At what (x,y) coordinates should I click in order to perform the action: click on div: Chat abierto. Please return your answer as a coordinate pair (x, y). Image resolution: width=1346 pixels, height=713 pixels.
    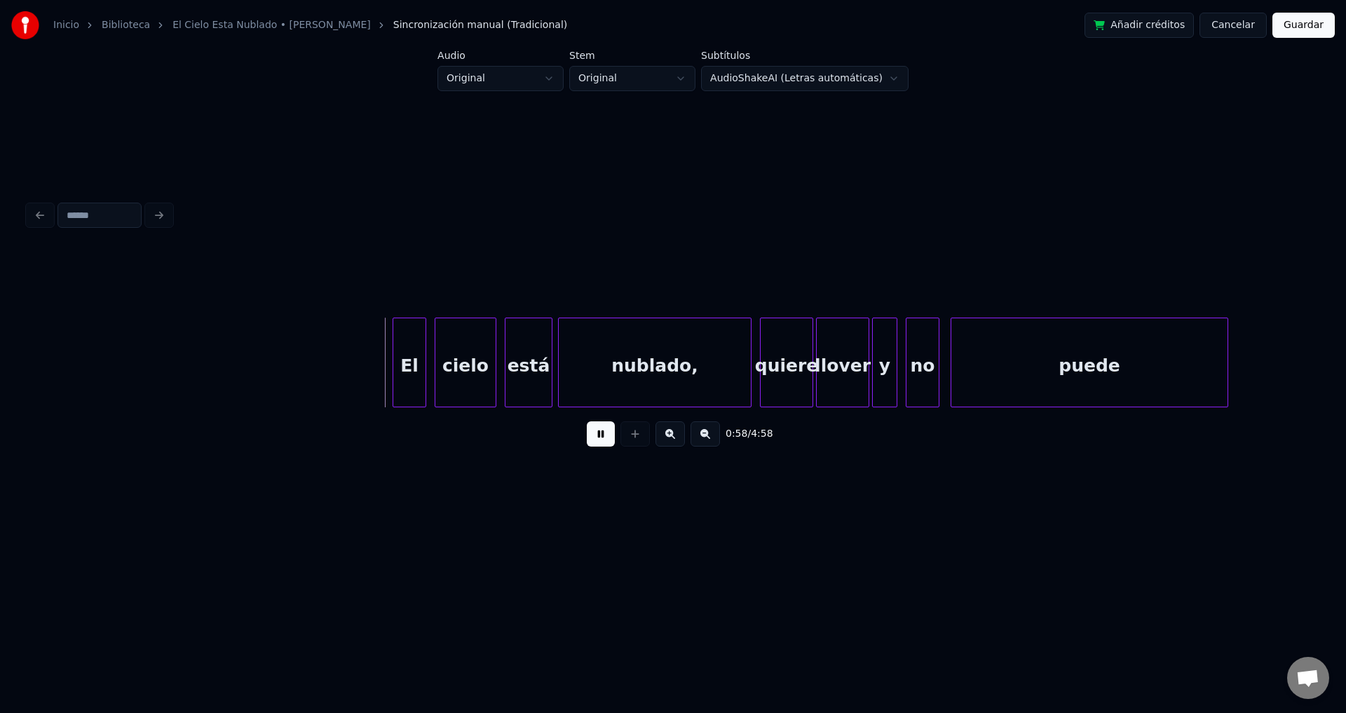
    Looking at the image, I should click on (1308, 678).